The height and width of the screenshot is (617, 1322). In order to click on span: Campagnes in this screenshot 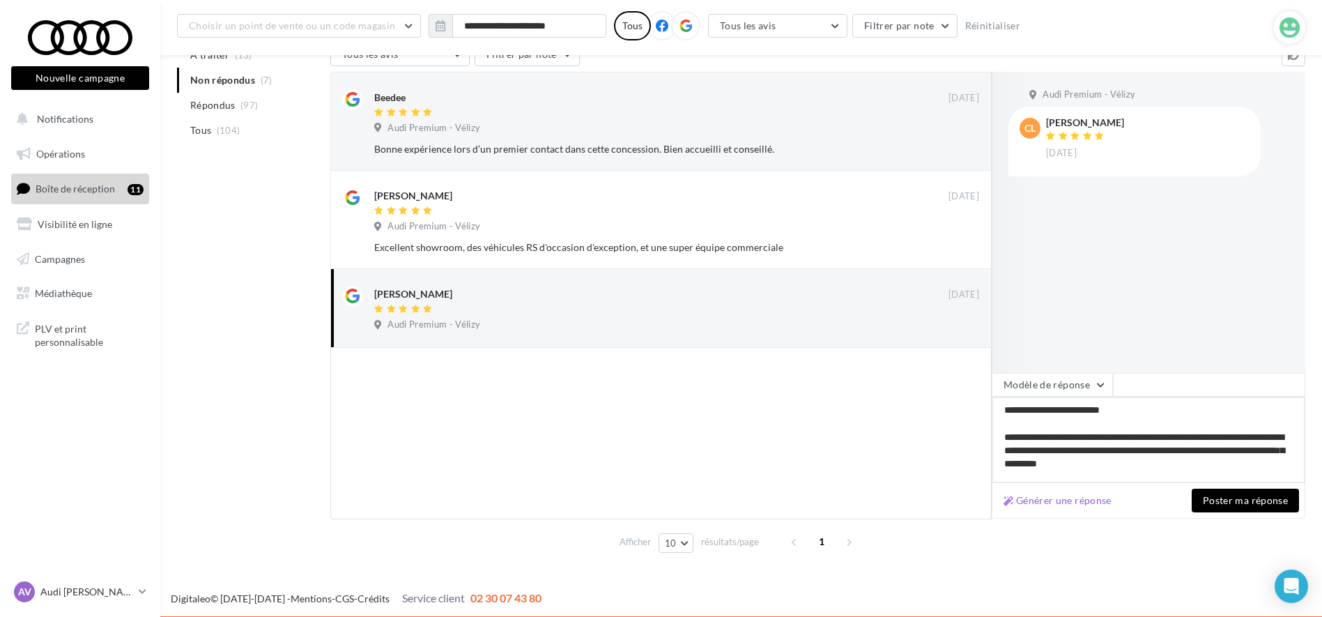, I will do `click(60, 258)`.